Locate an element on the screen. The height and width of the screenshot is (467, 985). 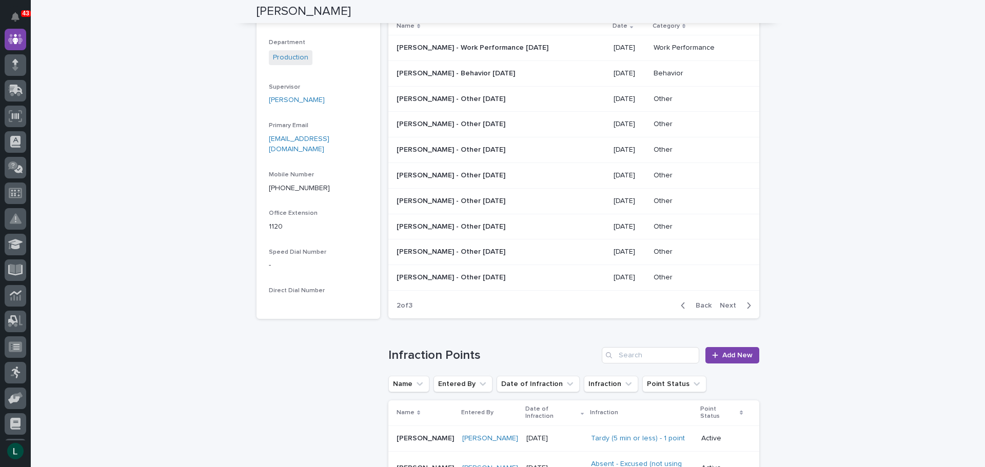
span: Speed Dial Number is located at coordinates (298, 252).